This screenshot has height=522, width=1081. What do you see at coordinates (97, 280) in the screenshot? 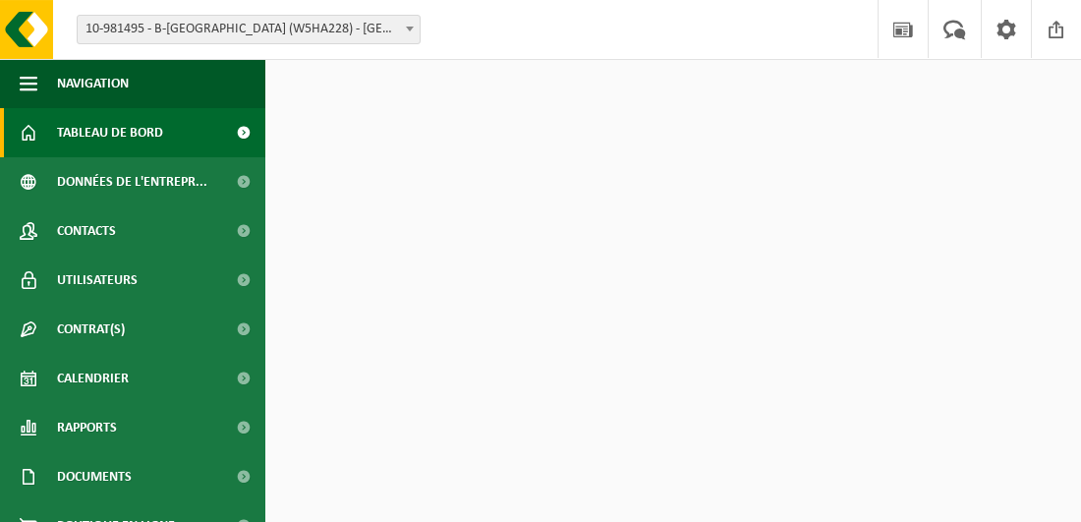
I see `span: Utilisateurs` at bounding box center [97, 280].